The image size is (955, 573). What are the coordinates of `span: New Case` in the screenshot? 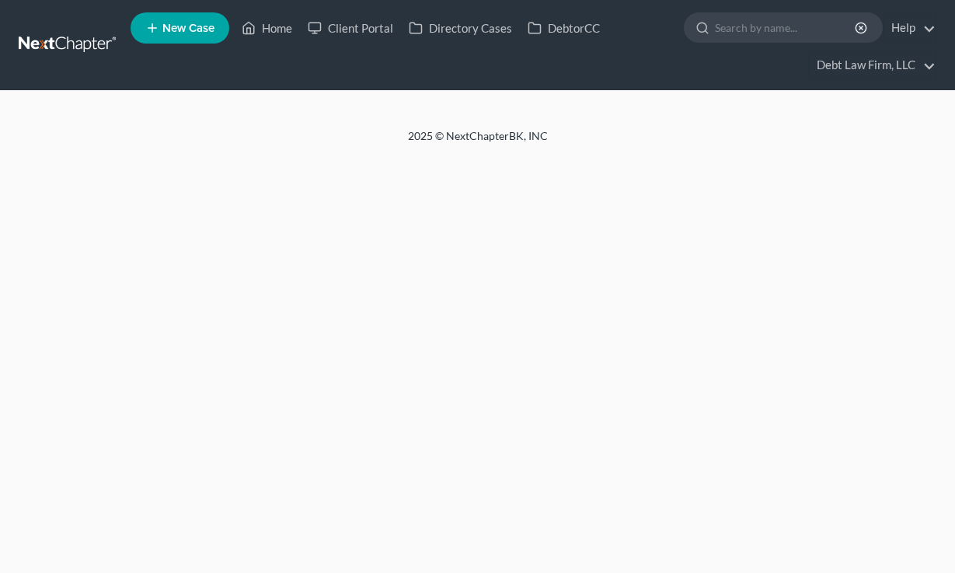 It's located at (188, 28).